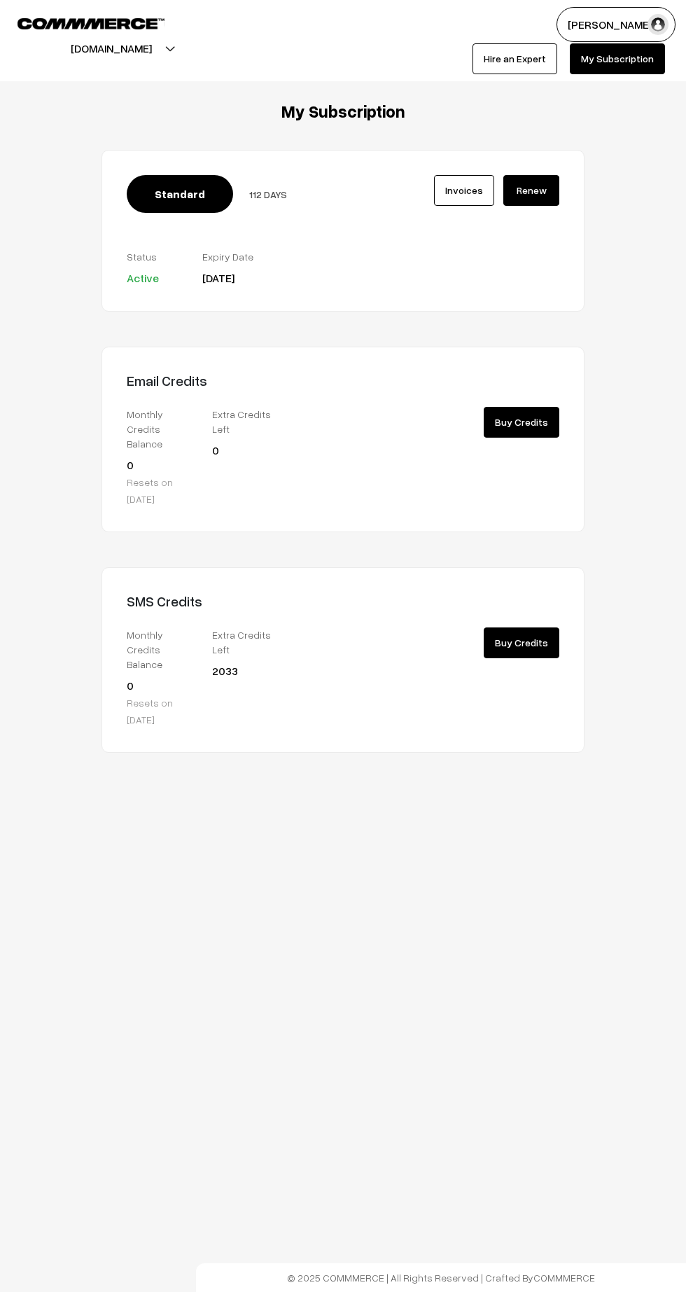 This screenshot has height=1292, width=686. Describe the element at coordinates (143, 278) in the screenshot. I see `span: Active` at that location.